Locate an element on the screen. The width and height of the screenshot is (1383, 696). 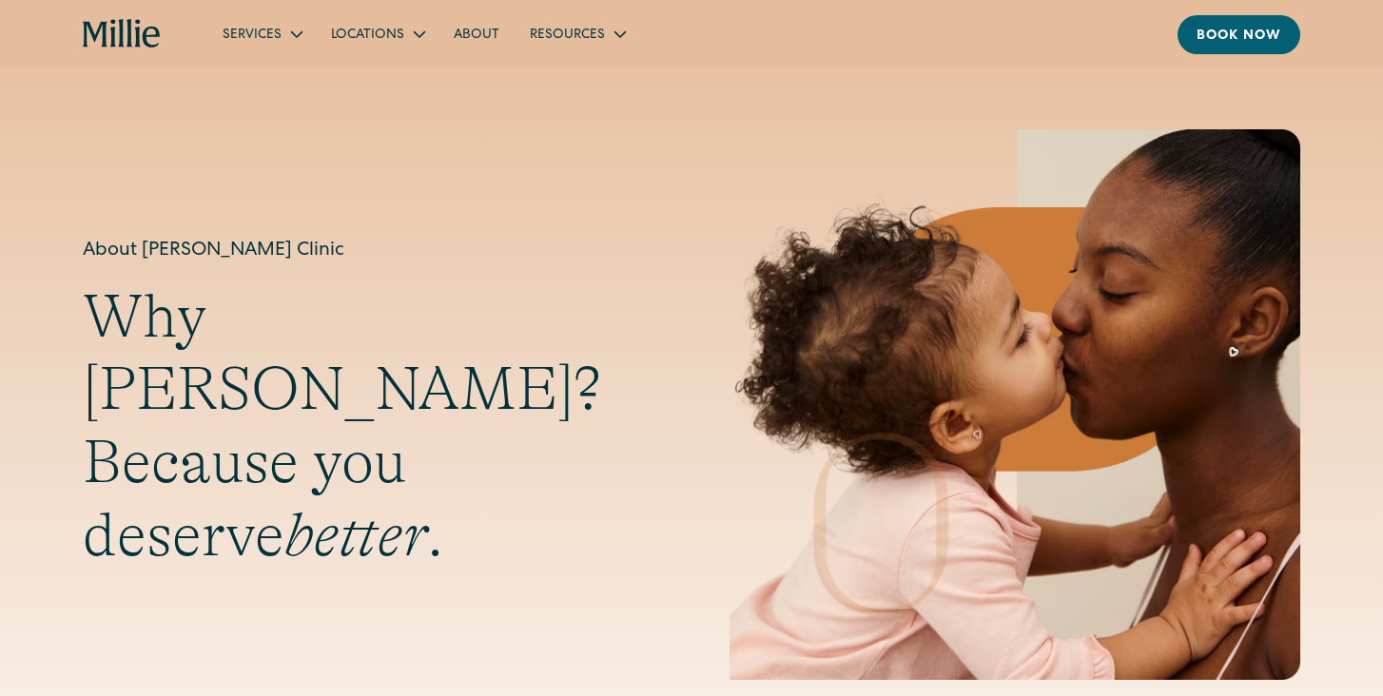
a: About is located at coordinates (477, 33).